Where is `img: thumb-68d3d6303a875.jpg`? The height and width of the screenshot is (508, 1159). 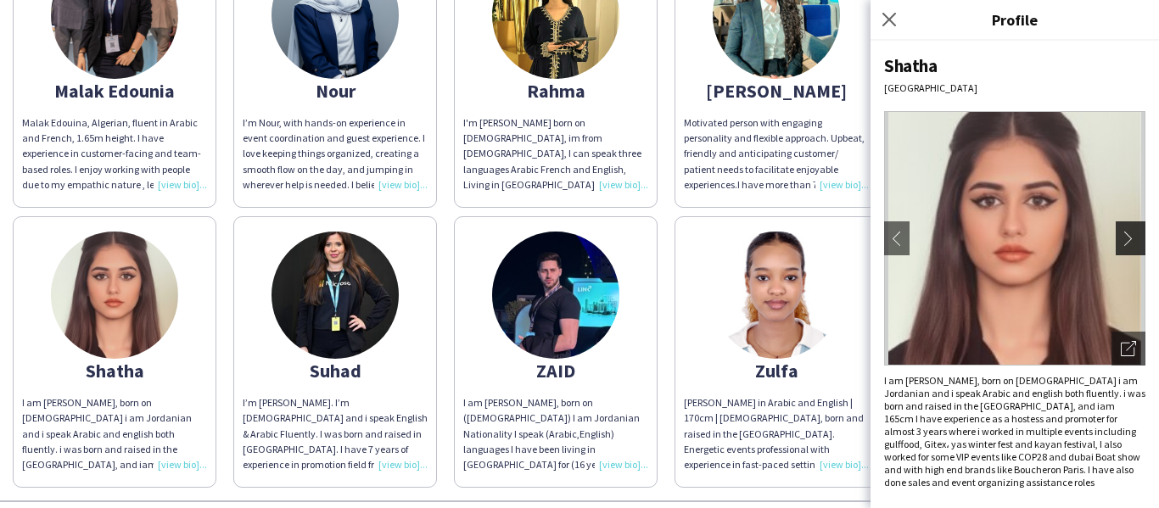
img: thumb-68d3d6303a875.jpg is located at coordinates (777, 295).